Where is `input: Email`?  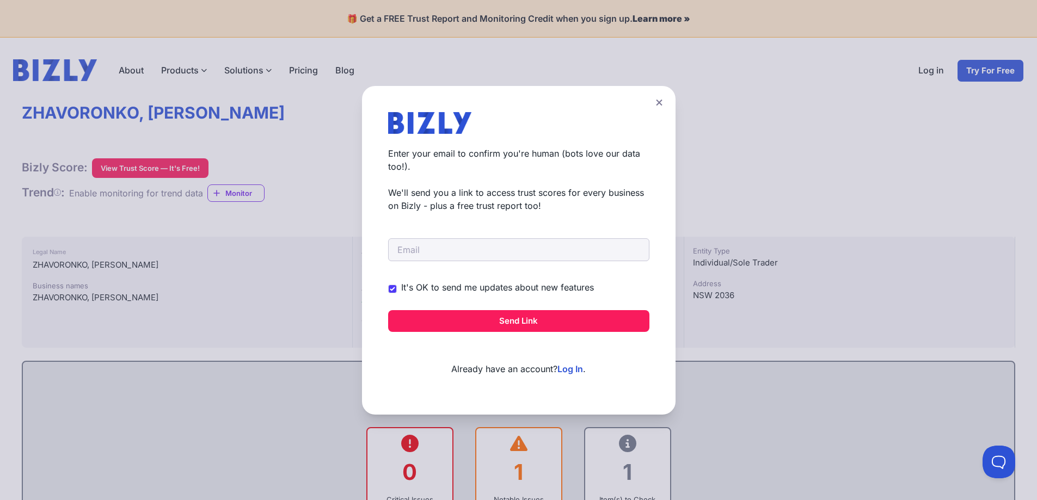
input: Email is located at coordinates (519, 250).